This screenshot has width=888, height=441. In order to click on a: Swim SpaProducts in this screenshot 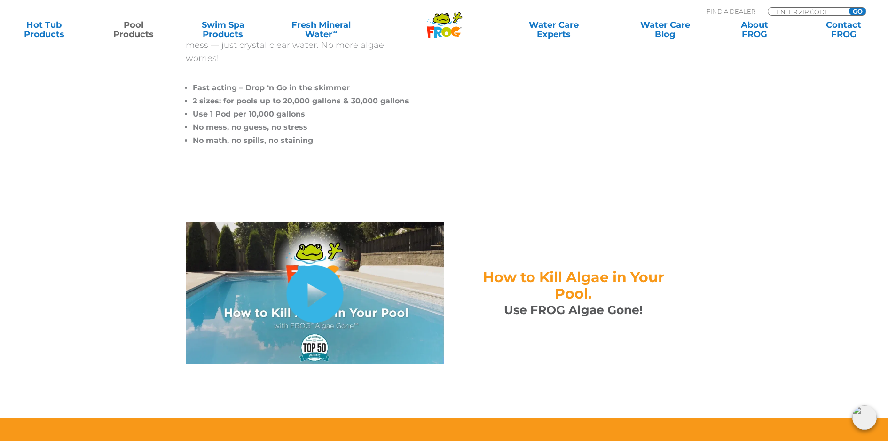, I will do `click(223, 30)`.